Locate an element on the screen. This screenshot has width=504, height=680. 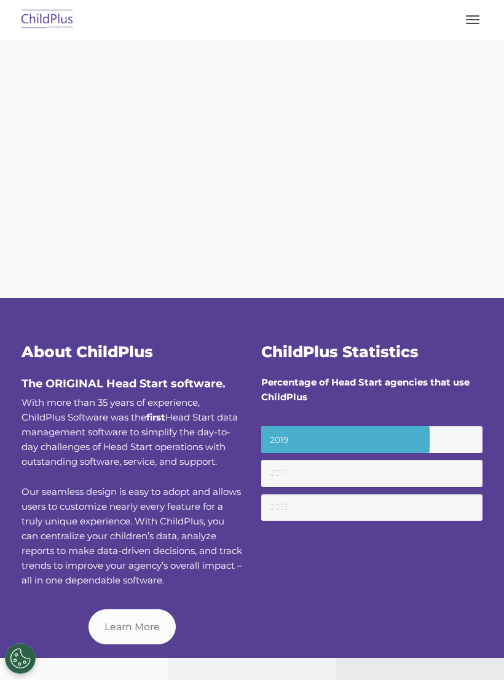
strong: Percentage of Head Start agencies that use ChildPlus is located at coordinates (365, 389).